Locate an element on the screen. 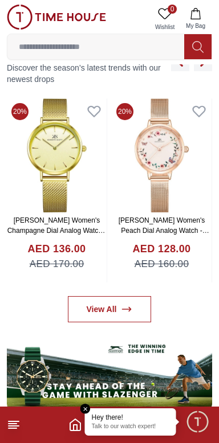  a: Home is located at coordinates (75, 425).